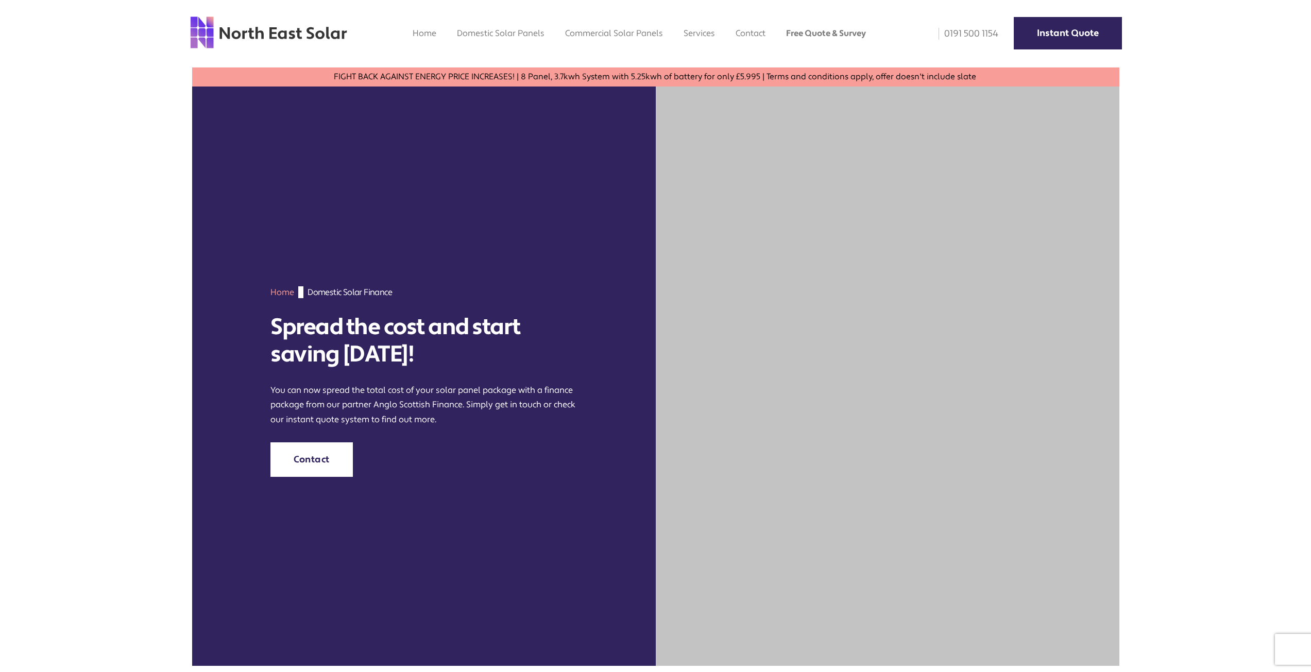 This screenshot has width=1311, height=672. I want to click on a: Instant Quote, so click(1068, 33).